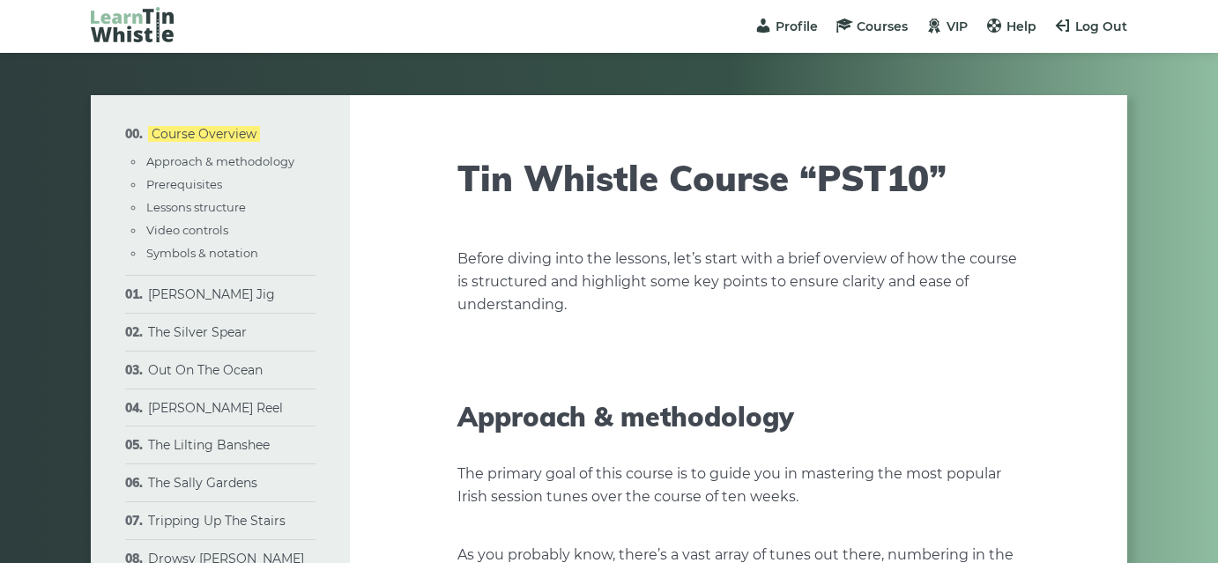  What do you see at coordinates (187, 230) in the screenshot?
I see `a: Video controls` at bounding box center [187, 230].